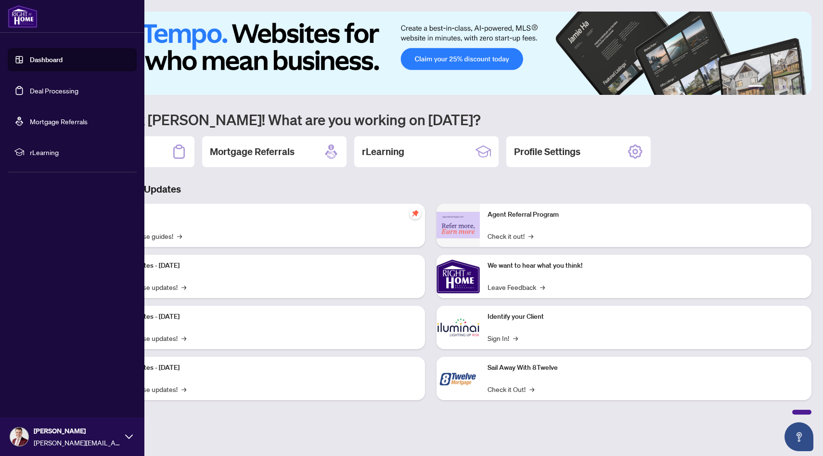 This screenshot has width=823, height=456. Describe the element at coordinates (510, 236) in the screenshot. I see `a: Check it out!→` at that location.